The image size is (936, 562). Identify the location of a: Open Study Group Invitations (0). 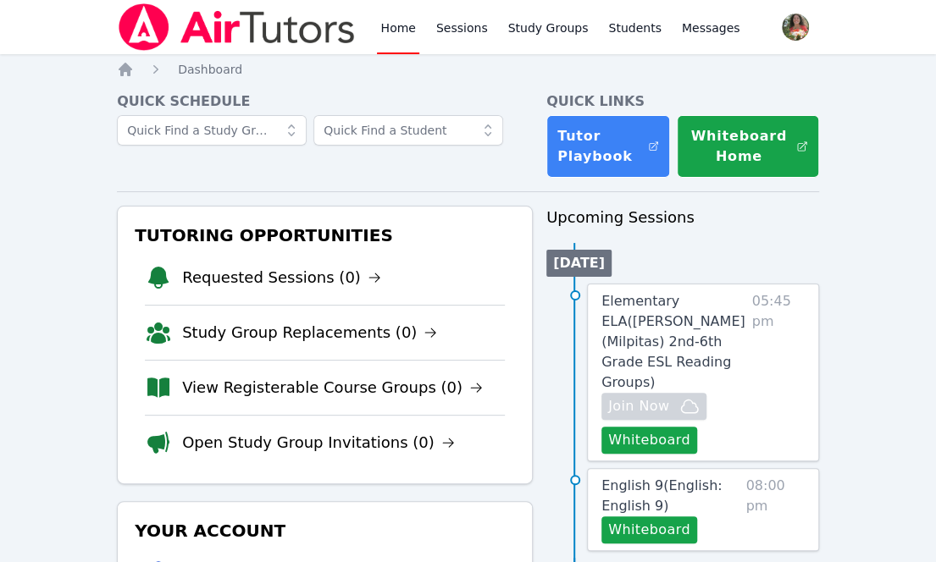
(318, 443).